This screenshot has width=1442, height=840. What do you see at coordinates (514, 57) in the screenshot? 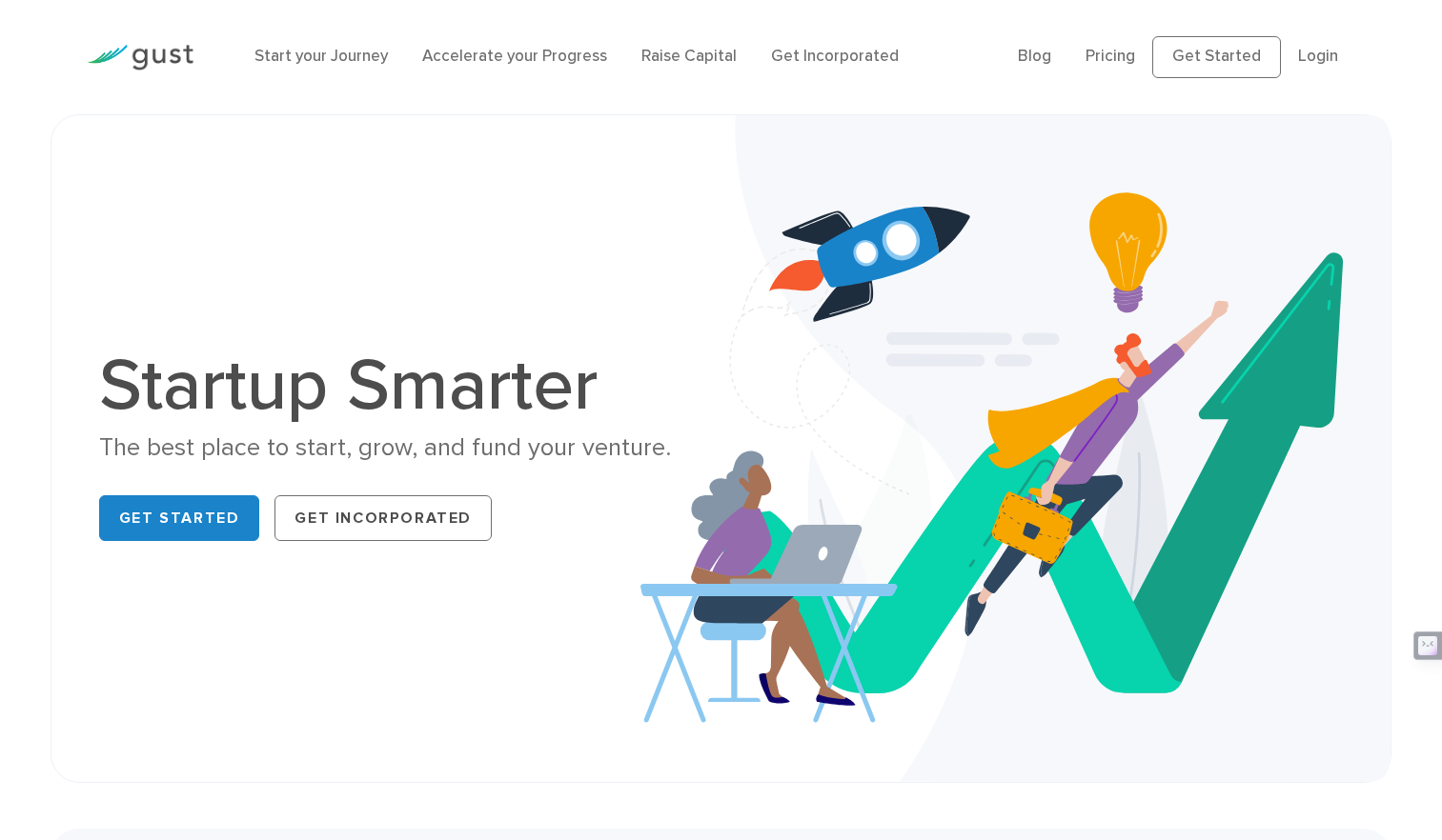
I see `a: Accelerate your Progress` at bounding box center [514, 57].